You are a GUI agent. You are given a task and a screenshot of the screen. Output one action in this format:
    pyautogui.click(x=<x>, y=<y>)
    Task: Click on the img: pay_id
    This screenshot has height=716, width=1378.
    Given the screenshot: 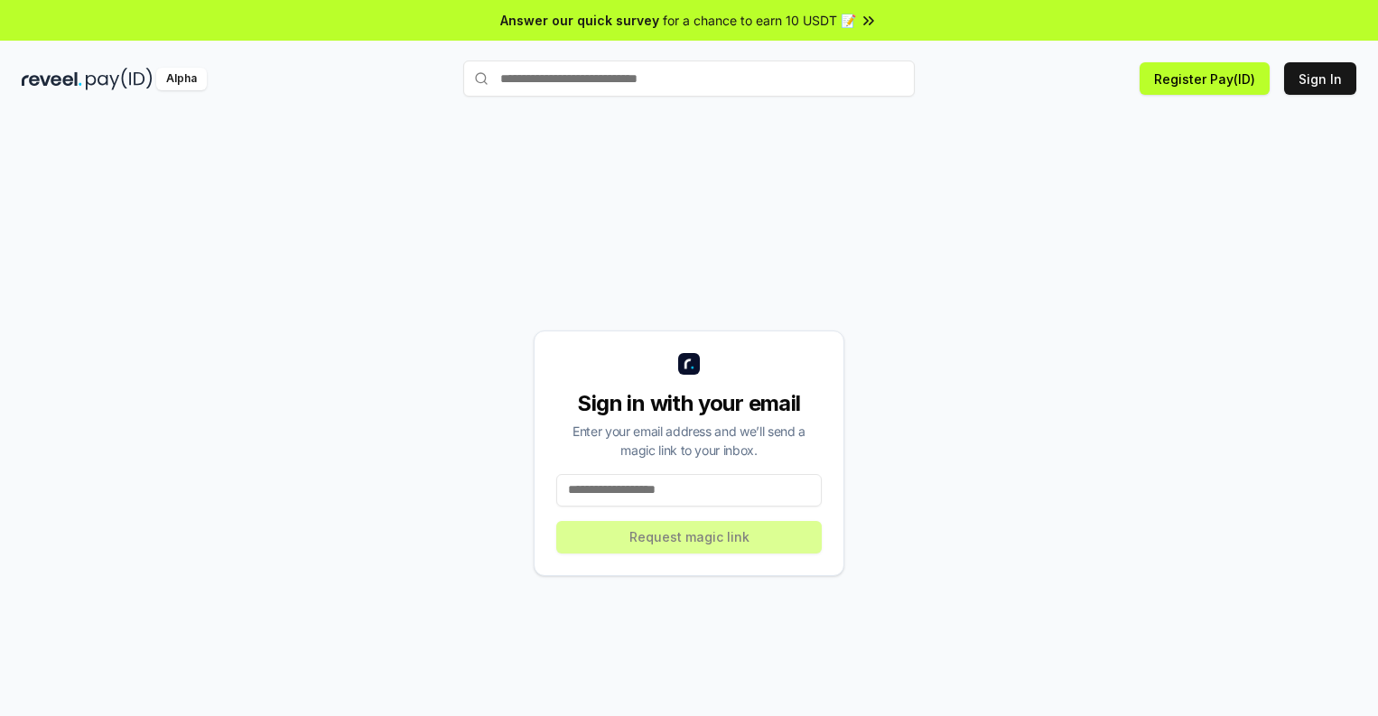 What is the action you would take?
    pyautogui.click(x=119, y=79)
    